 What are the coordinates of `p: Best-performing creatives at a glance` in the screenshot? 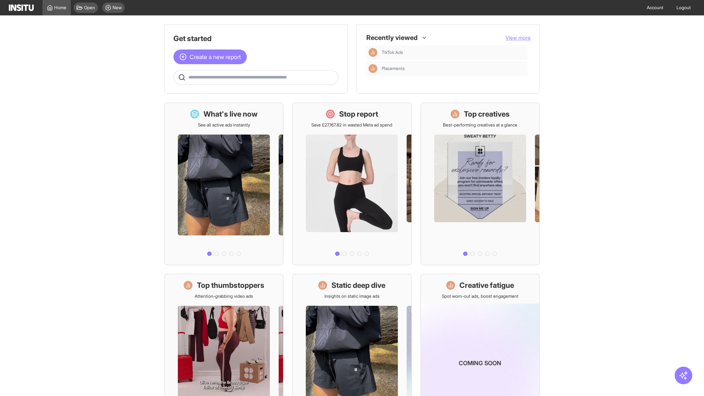 It's located at (480, 125).